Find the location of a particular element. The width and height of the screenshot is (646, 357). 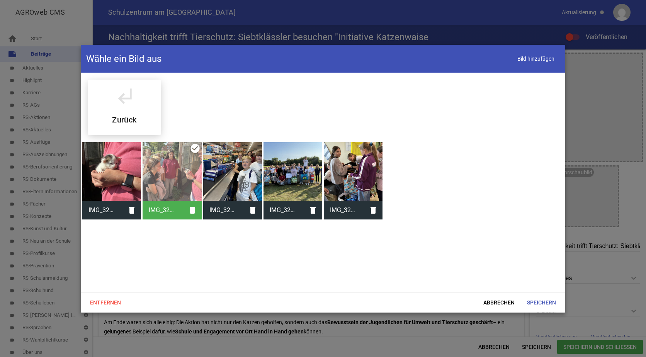

i: subdirectory_arrow_left is located at coordinates (124, 96).